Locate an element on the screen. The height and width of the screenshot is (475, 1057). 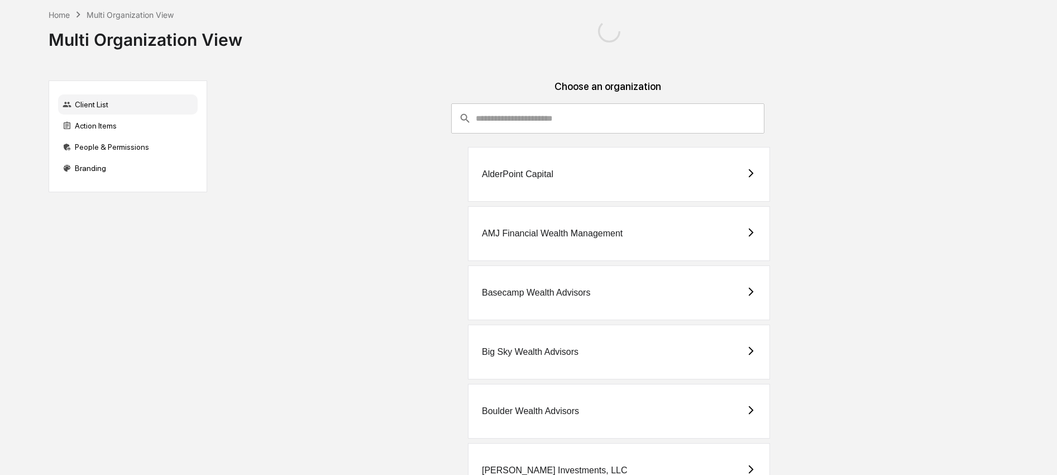
div: Boulder Wealth Advisors is located at coordinates (531, 411).